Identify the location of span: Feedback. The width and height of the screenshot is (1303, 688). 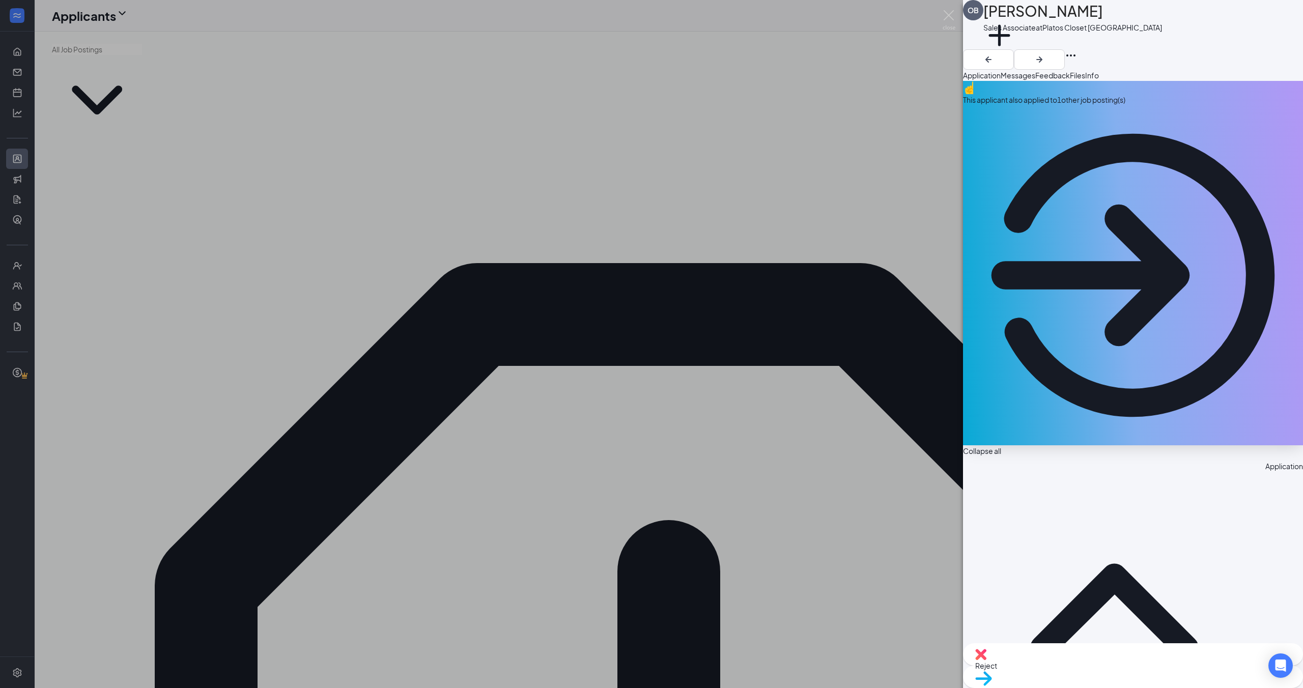
(1053, 75).